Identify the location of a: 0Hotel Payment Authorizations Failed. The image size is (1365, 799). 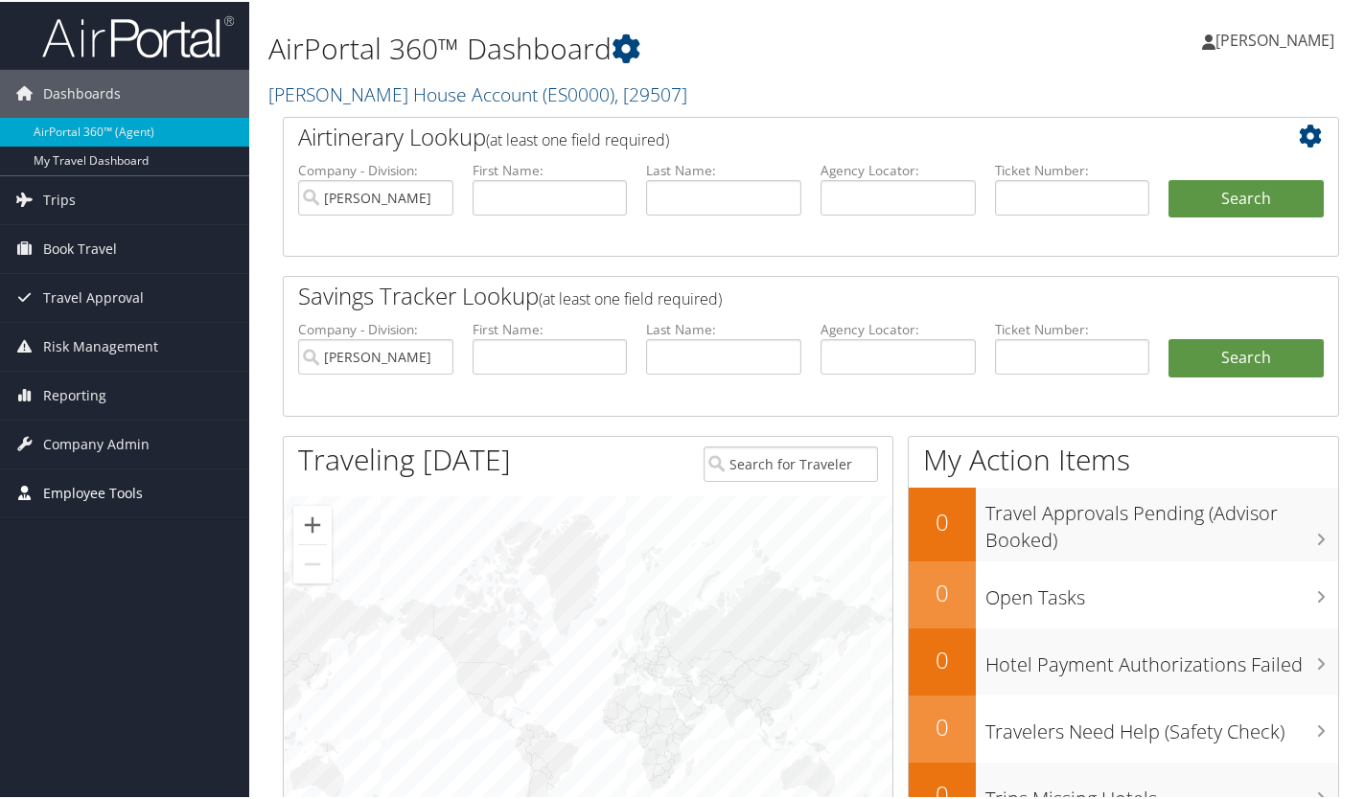
(1123, 660).